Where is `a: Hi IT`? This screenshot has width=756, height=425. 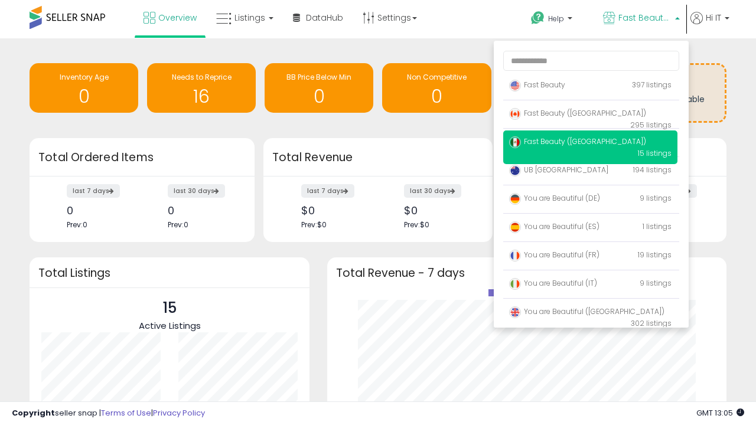
a: Hi IT is located at coordinates (710, 25).